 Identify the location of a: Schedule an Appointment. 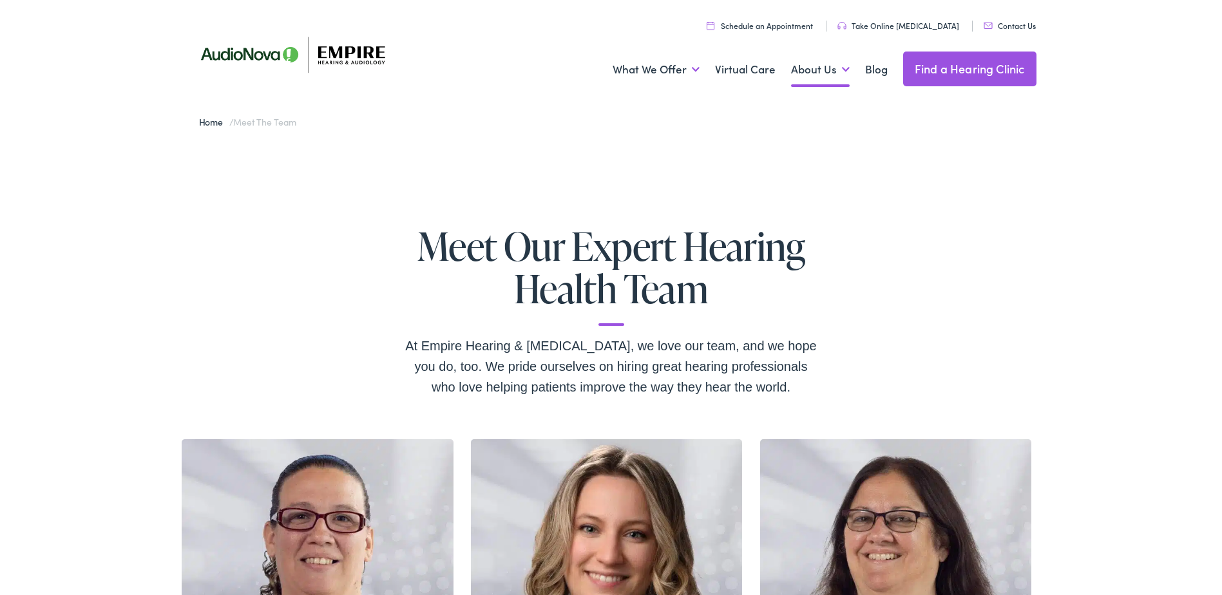
(760, 25).